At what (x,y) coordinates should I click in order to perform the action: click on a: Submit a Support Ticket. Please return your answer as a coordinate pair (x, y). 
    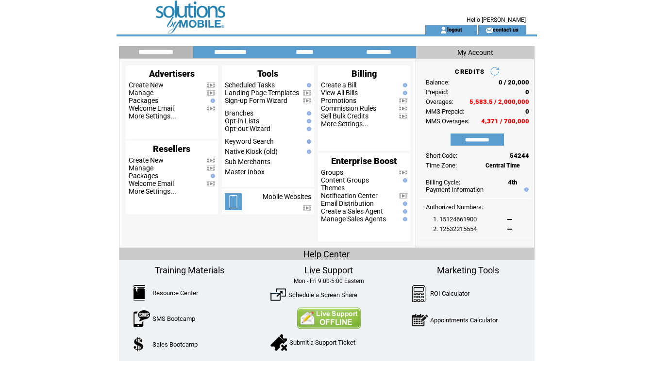
    Looking at the image, I should click on (322, 342).